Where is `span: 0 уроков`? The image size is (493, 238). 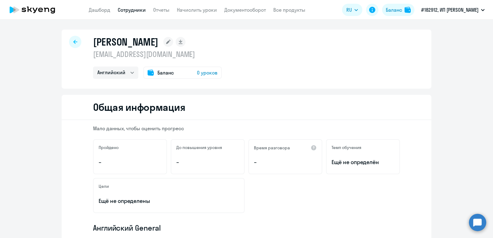 span: 0 уроков is located at coordinates (207, 73).